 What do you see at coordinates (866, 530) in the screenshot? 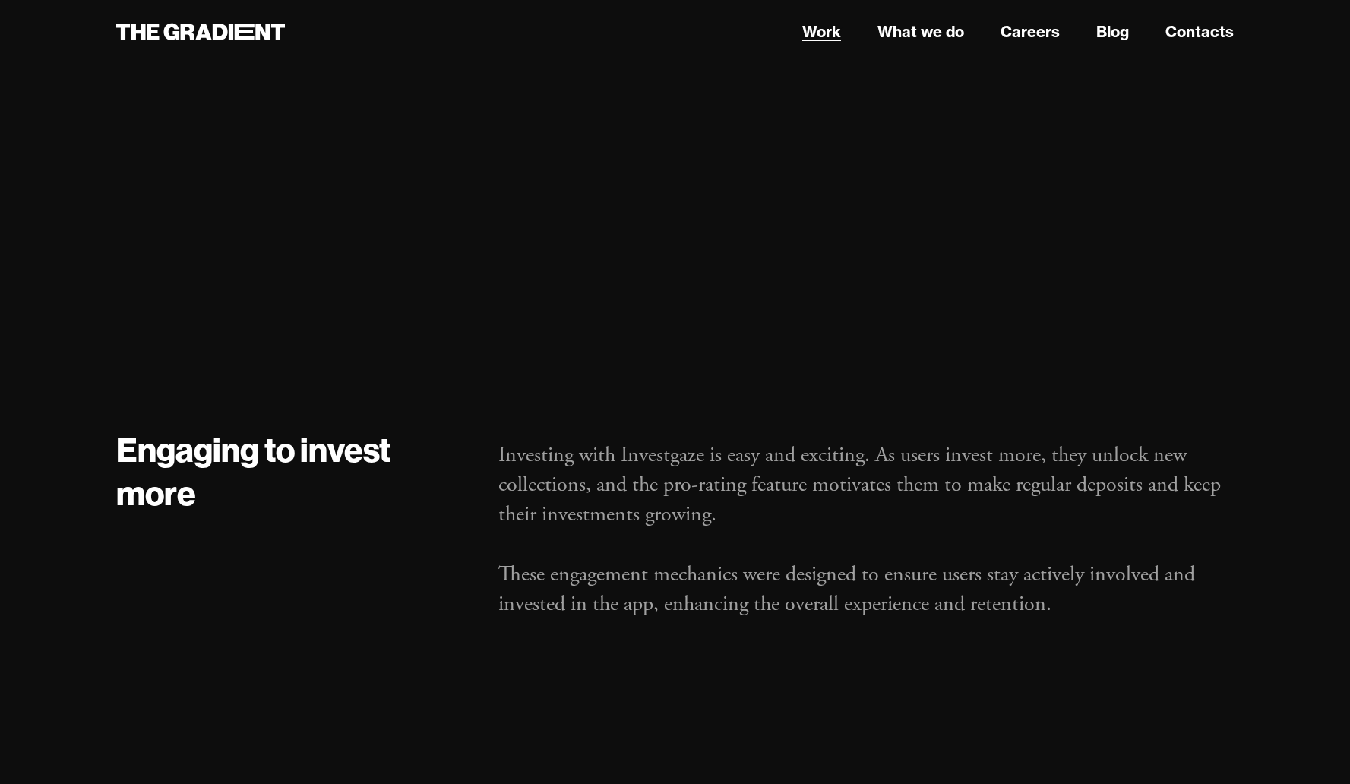
I see `p: Investing with Investgaze is easy and exciting. As users invest more, they unlock new collections...` at bounding box center [866, 530].